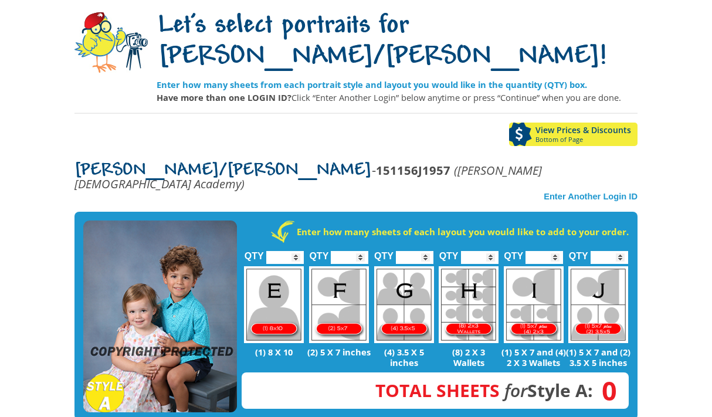 This screenshot has width=712, height=417. What do you see at coordinates (404, 304) in the screenshot?
I see `img: G` at bounding box center [404, 304].